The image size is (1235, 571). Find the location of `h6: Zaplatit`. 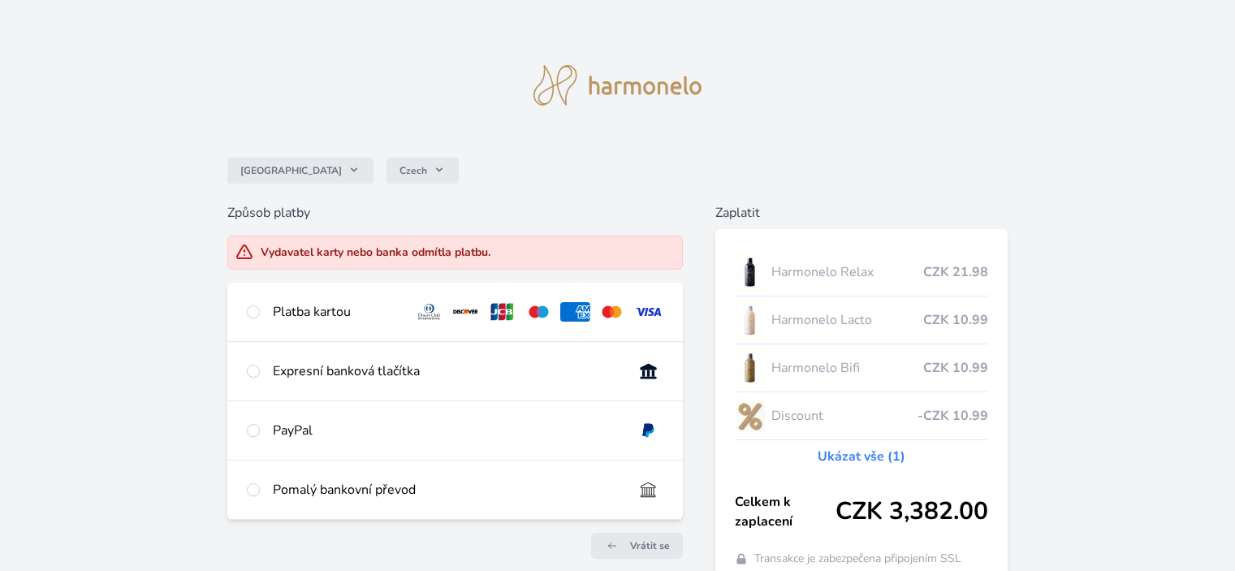

h6: Zaplatit is located at coordinates (862, 213).